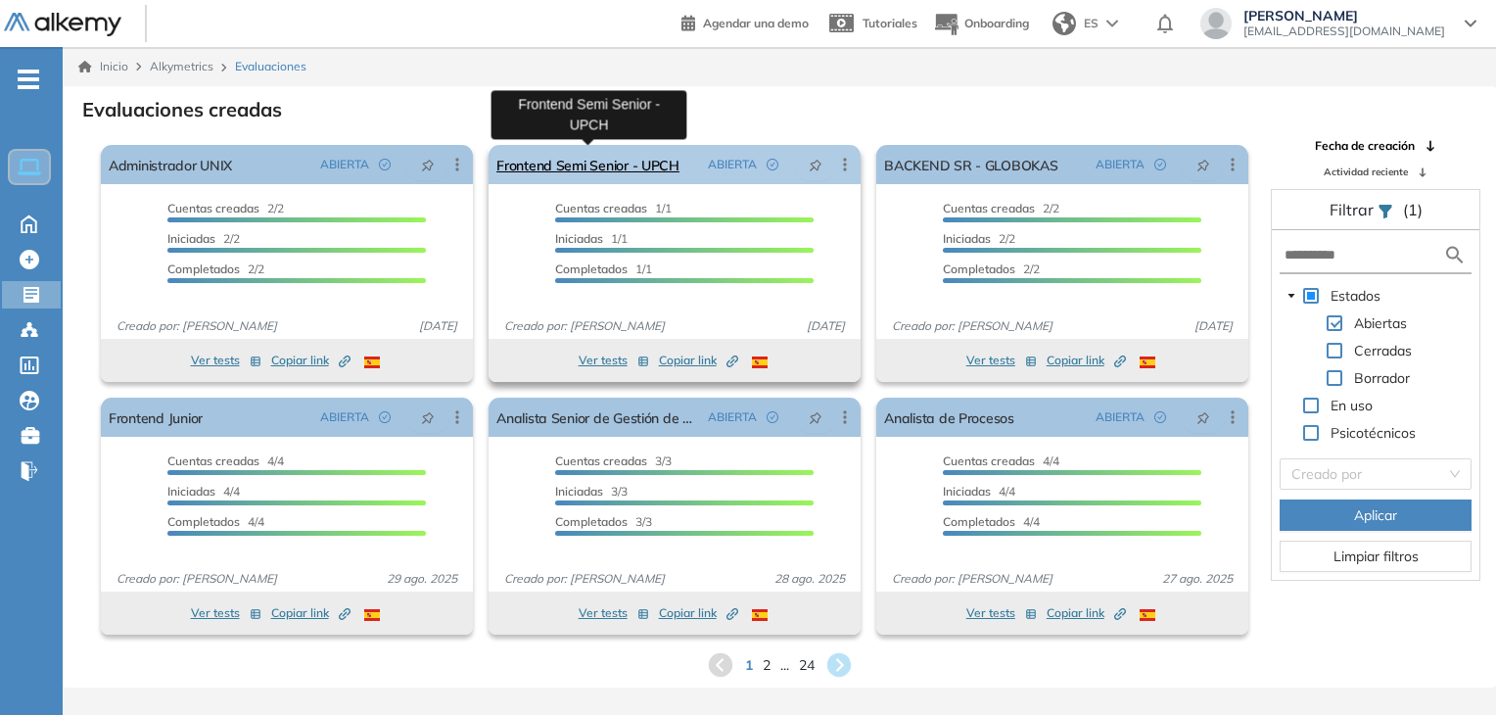 The height and width of the screenshot is (715, 1496). I want to click on span: Actividad reciente, so click(1366, 171).